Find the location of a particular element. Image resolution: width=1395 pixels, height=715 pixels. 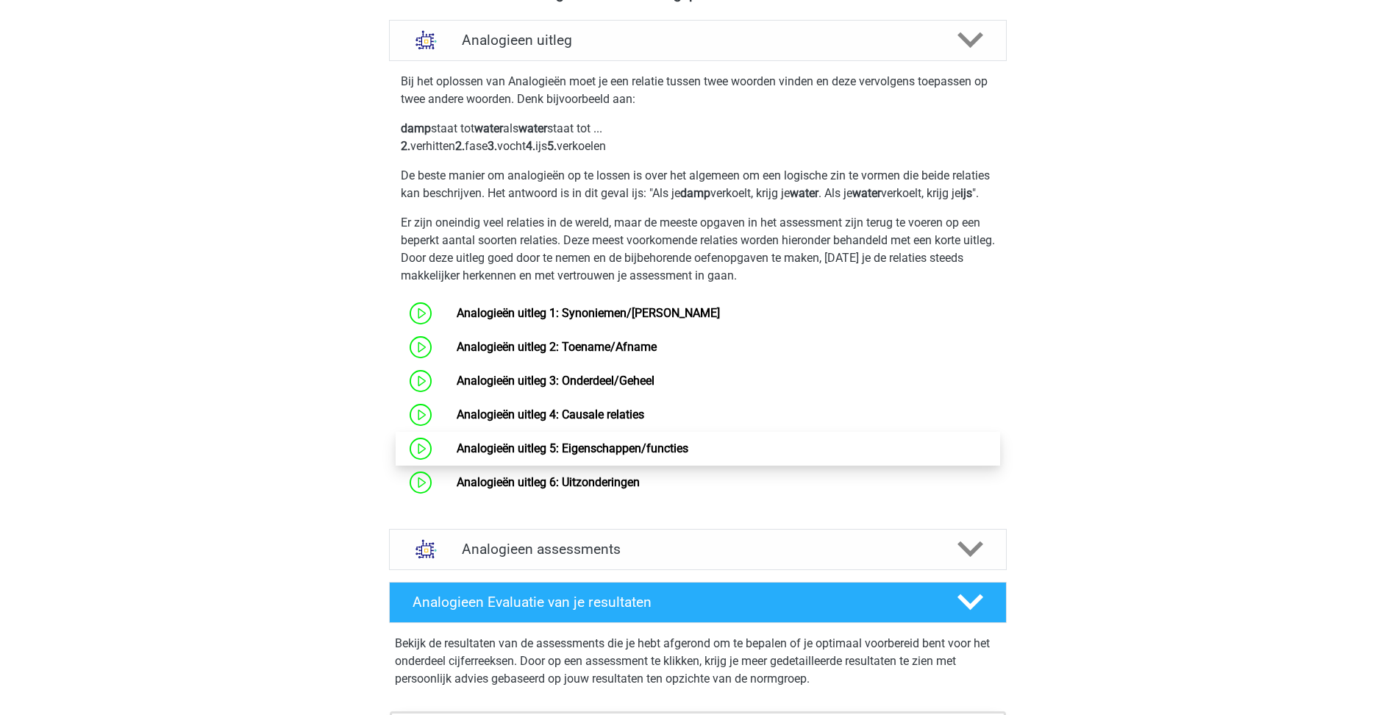

h4: Analogieen uitleg is located at coordinates (698, 40).